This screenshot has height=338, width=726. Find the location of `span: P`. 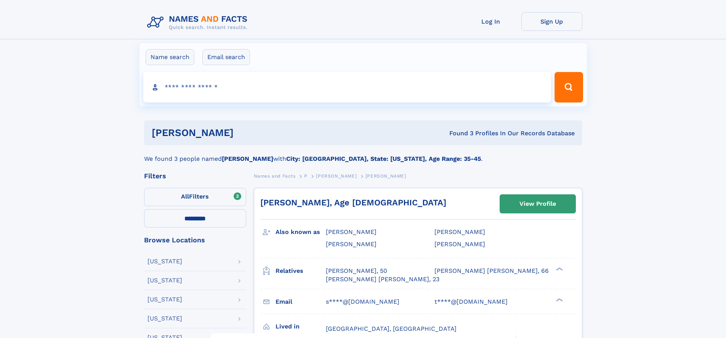

span: P is located at coordinates (306, 176).